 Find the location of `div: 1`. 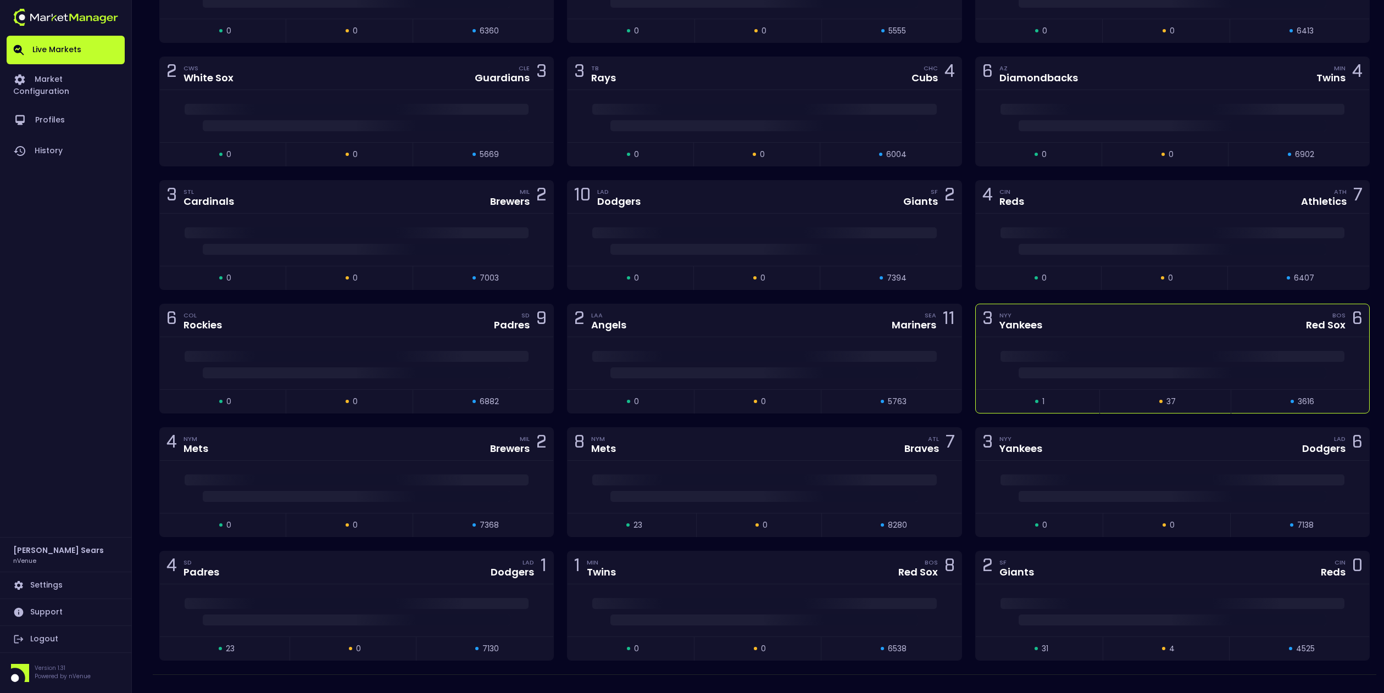

div: 1 is located at coordinates (543, 567).